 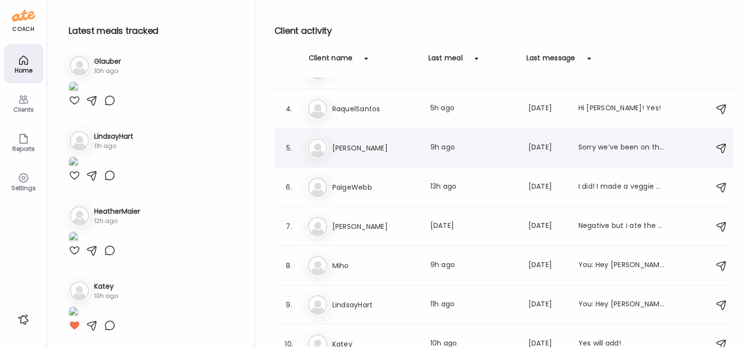 What do you see at coordinates (289, 148) in the screenshot?
I see `div: 5.` at bounding box center [289, 148].